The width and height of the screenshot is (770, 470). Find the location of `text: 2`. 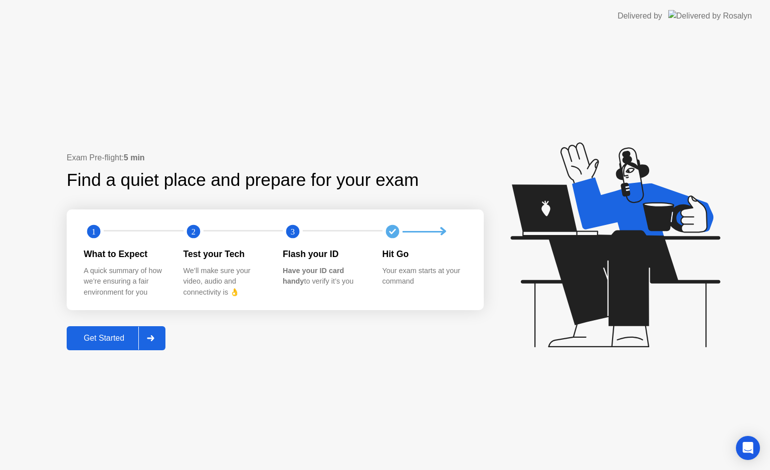

text: 2 is located at coordinates (193, 232).